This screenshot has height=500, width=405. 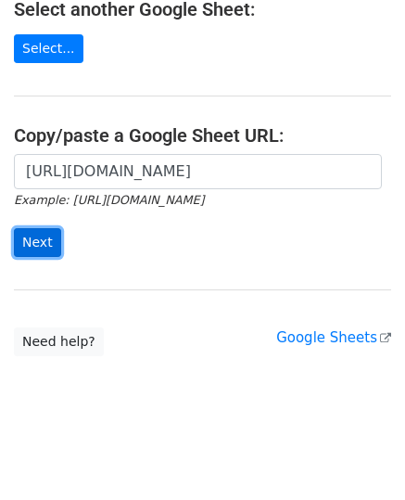 I want to click on h4: Copy/paste a Google Sheet URL:, so click(x=202, y=135).